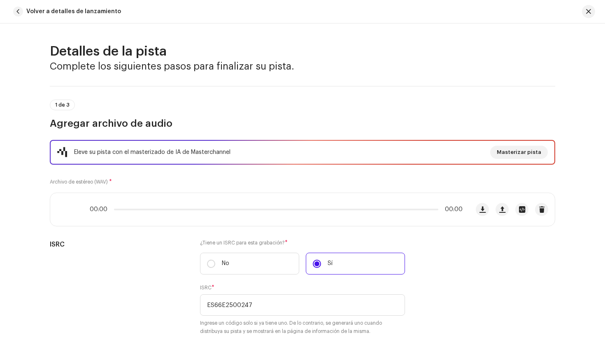 This screenshot has height=342, width=605. What do you see at coordinates (452, 210) in the screenshot?
I see `span: 00:00` at bounding box center [452, 210].